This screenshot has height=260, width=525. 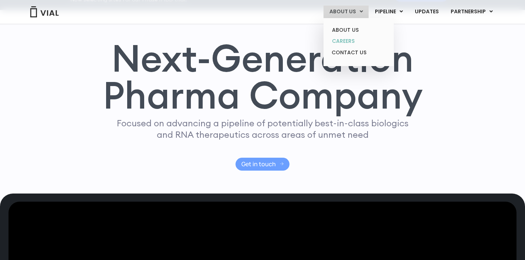 I want to click on a: PIPELINEMenu Toggle, so click(x=388, y=12).